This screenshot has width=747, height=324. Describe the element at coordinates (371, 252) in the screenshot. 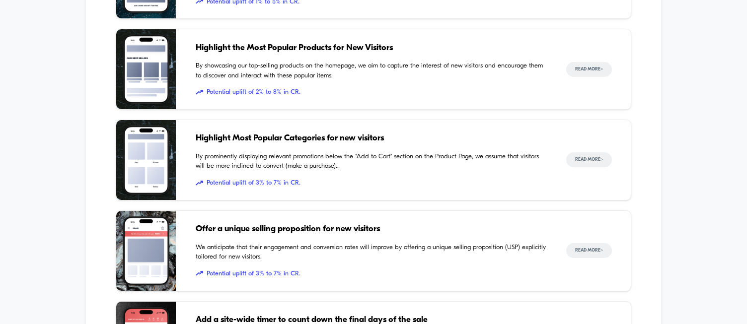

I see `span: We anticipate that their engagement and conversion rates will improve by offering a unique sellin...` at that location.